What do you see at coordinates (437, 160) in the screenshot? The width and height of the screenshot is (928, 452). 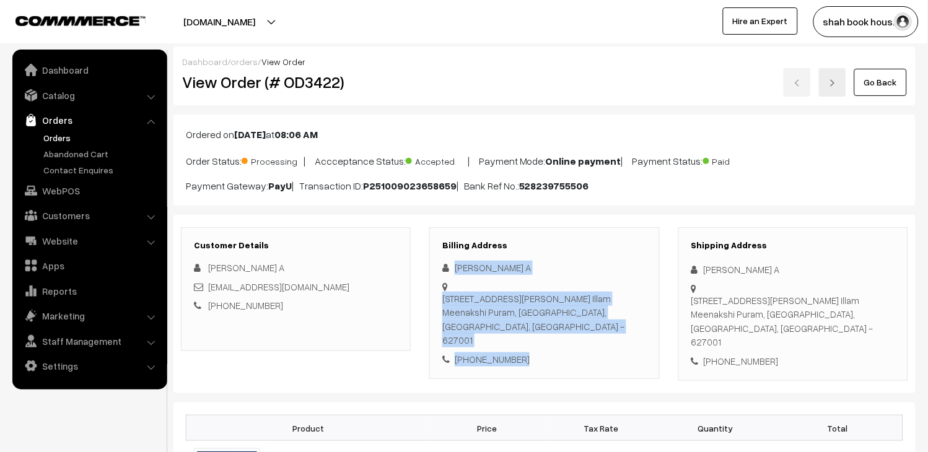 I see `span: Accepted` at bounding box center [437, 160].